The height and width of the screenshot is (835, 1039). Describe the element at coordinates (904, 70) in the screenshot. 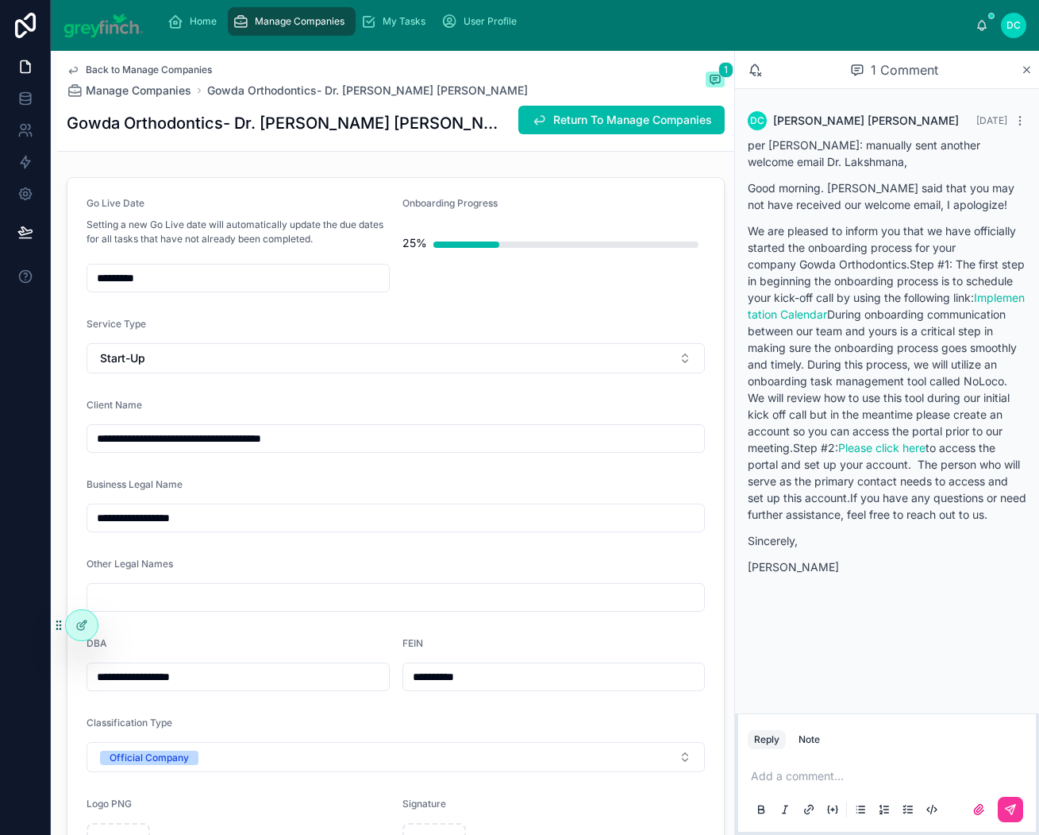

I see `span: 1 Comment` at that location.